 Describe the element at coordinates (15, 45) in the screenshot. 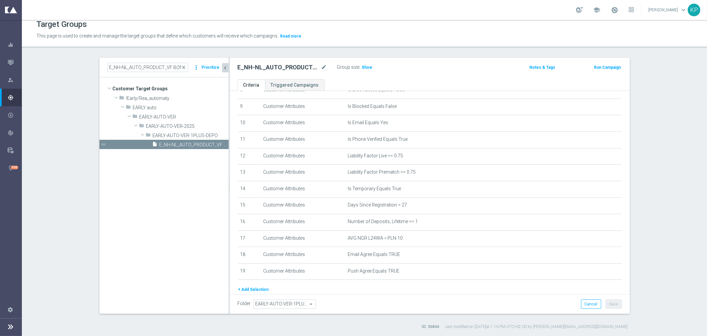

I see `button: equalizer Dashboard` at that location.